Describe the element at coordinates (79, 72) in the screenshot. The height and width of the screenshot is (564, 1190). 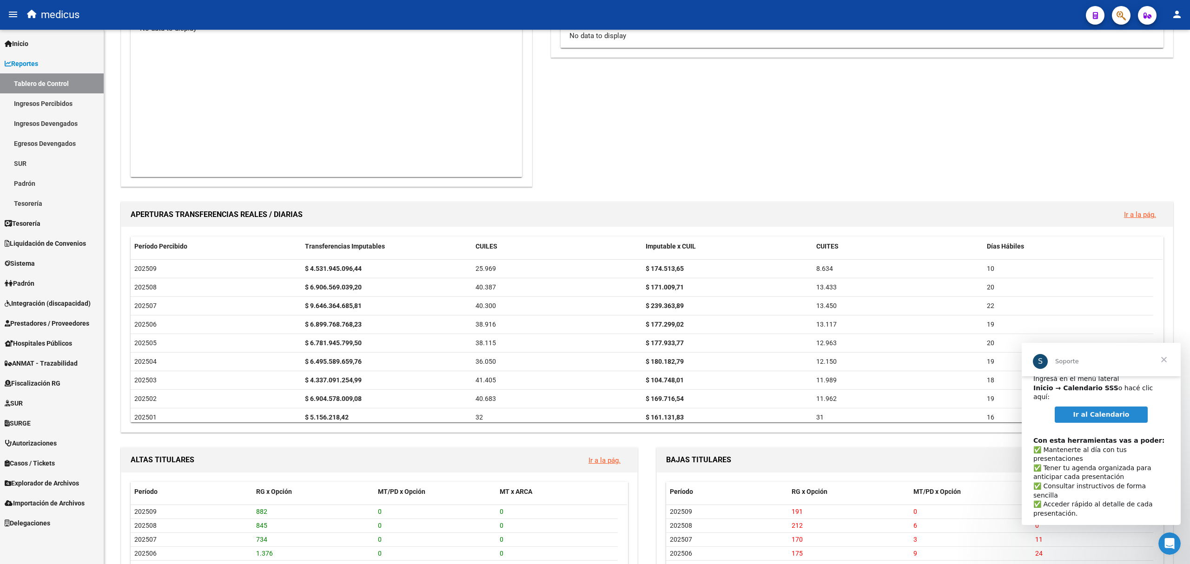
I see `a: Ir al Calendario` at that location.